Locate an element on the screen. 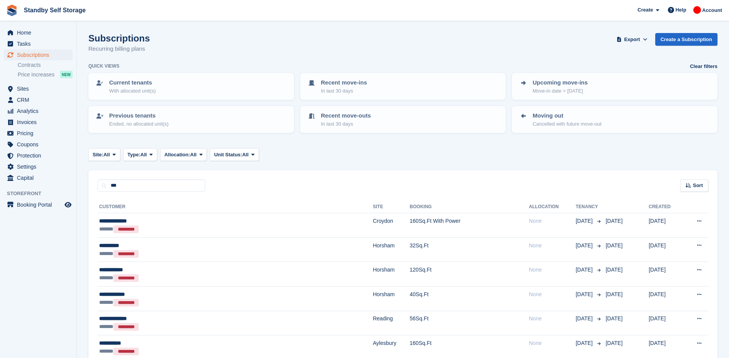  a: Price increases NEW is located at coordinates (45, 75).